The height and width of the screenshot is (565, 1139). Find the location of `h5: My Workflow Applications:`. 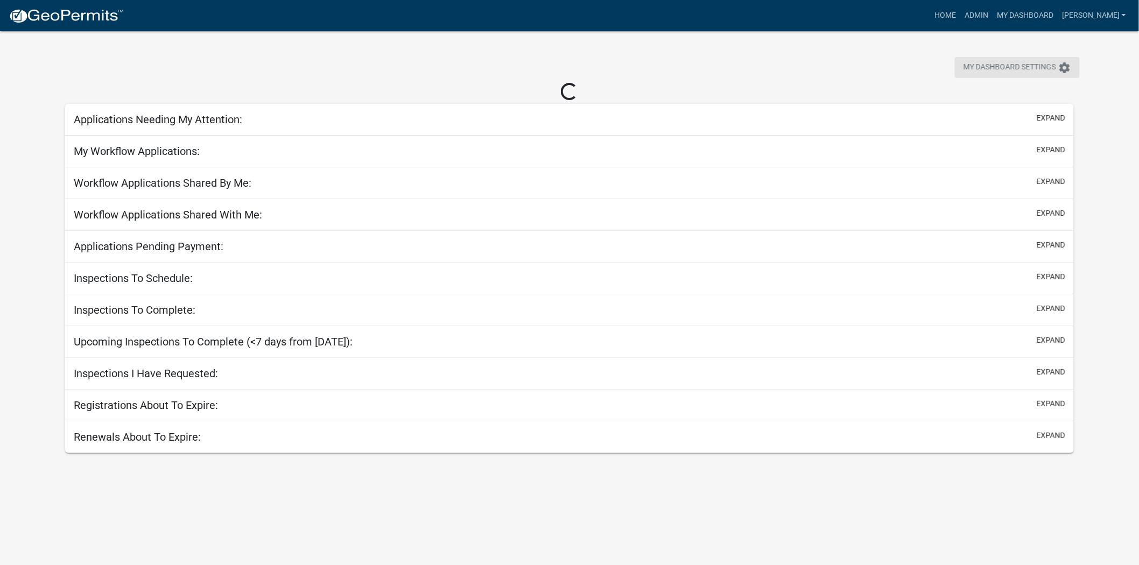

h5: My Workflow Applications: is located at coordinates (137, 151).